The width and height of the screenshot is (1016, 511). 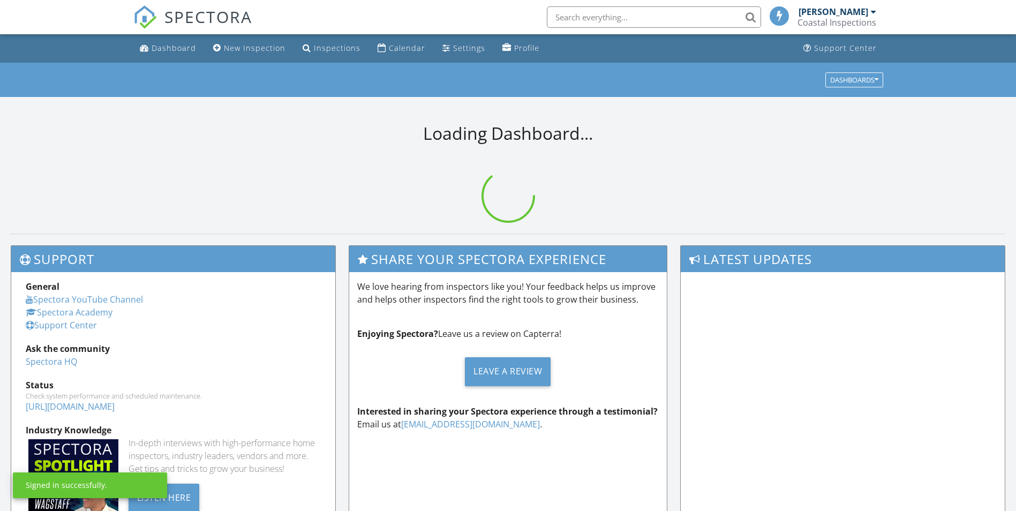 What do you see at coordinates (508, 418) in the screenshot?
I see `p: Email us at .` at bounding box center [508, 418].